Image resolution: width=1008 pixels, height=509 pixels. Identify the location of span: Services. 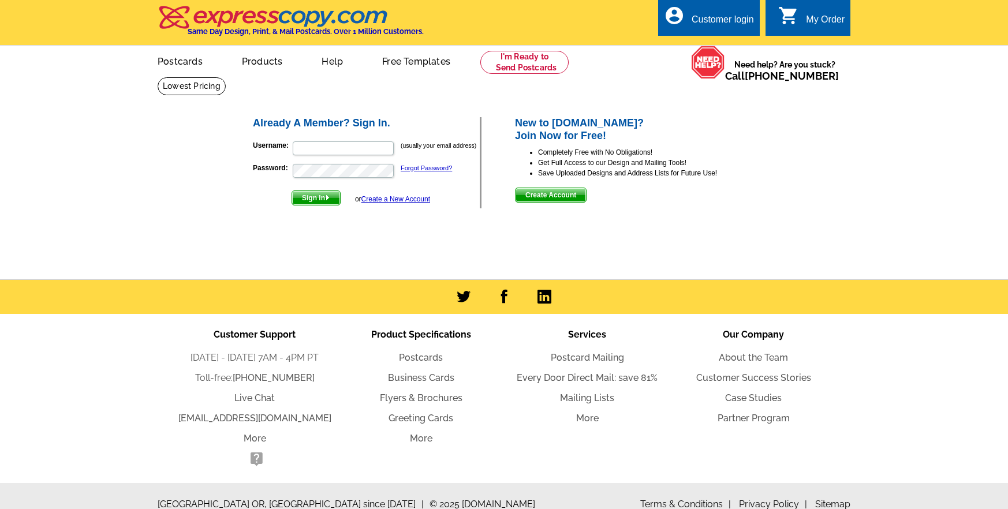
(587, 334).